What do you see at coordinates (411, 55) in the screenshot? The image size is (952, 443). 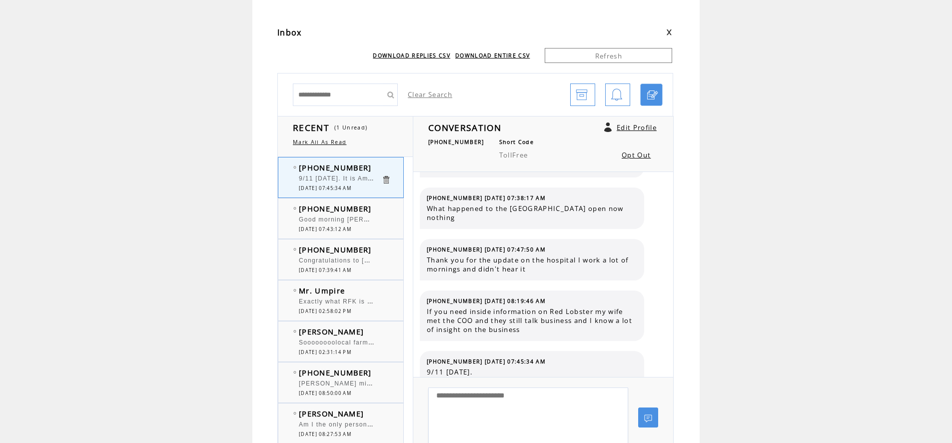 I see `a: DOWNLOAD REPLIES CSV` at bounding box center [411, 55].